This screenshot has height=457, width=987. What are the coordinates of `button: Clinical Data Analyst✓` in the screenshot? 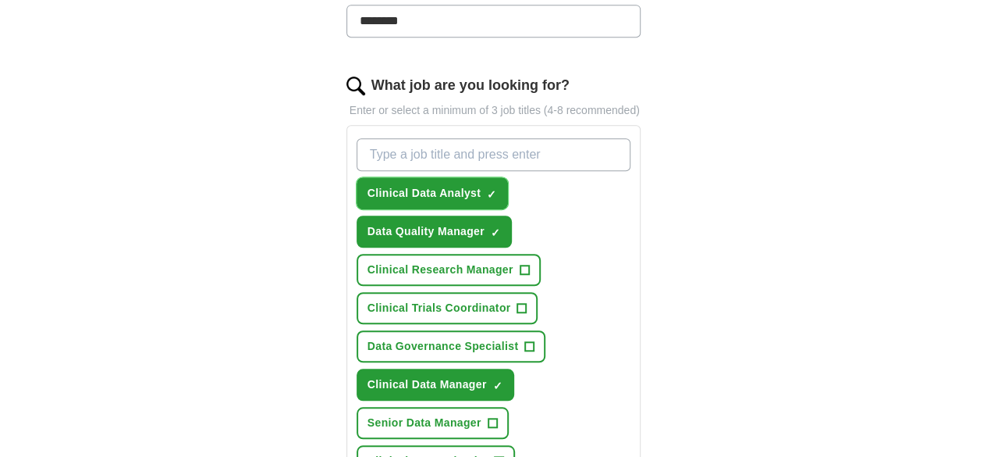 It's located at (432, 193).